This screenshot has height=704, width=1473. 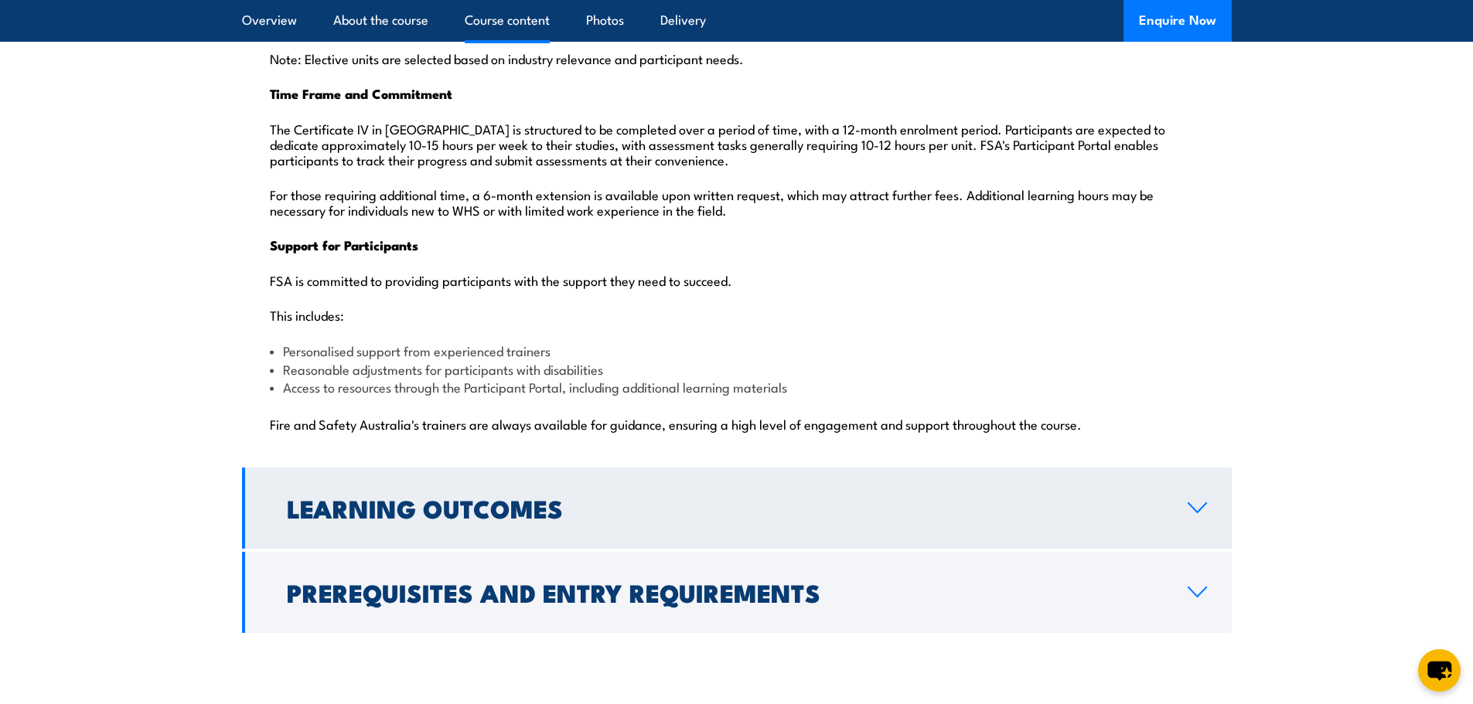 I want to click on p: Fire and Safety Australia's trainers are always available for guidance, ensuring a high level of ..., so click(x=737, y=424).